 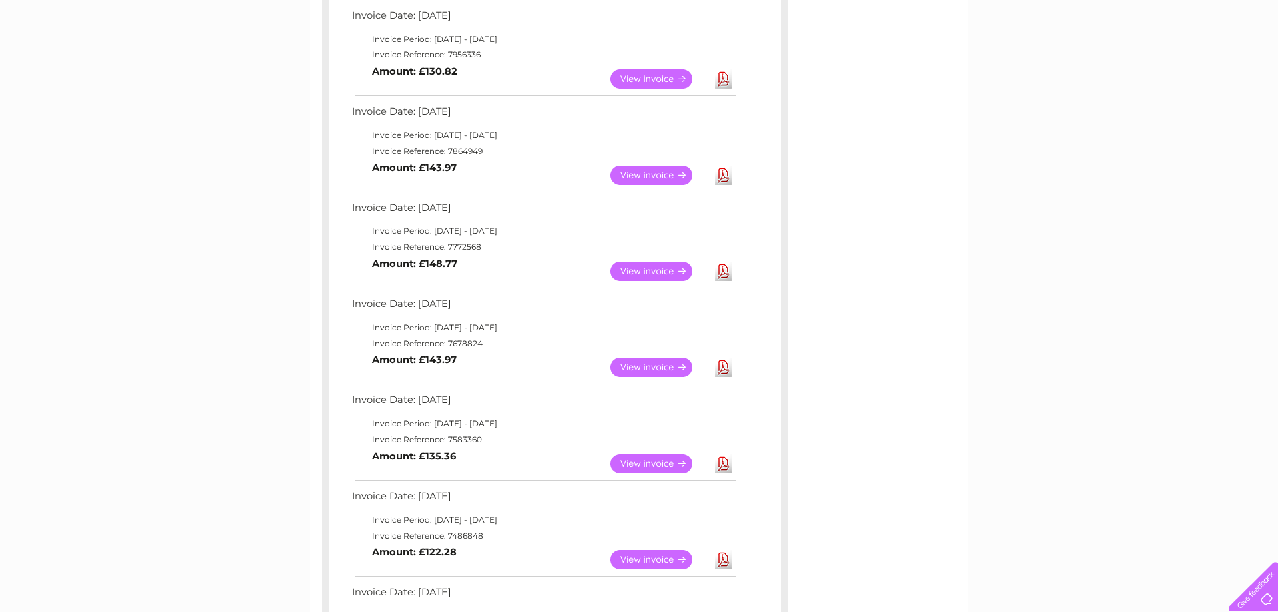 What do you see at coordinates (414, 552) in the screenshot?
I see `b: Amount: £122.28` at bounding box center [414, 552].